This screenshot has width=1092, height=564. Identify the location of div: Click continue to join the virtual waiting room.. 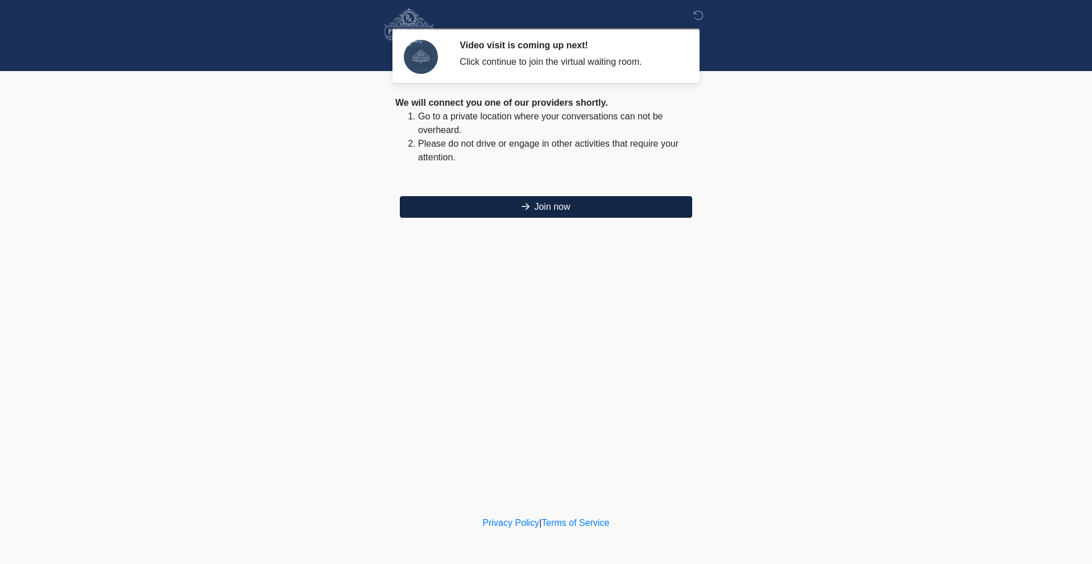
(569, 62).